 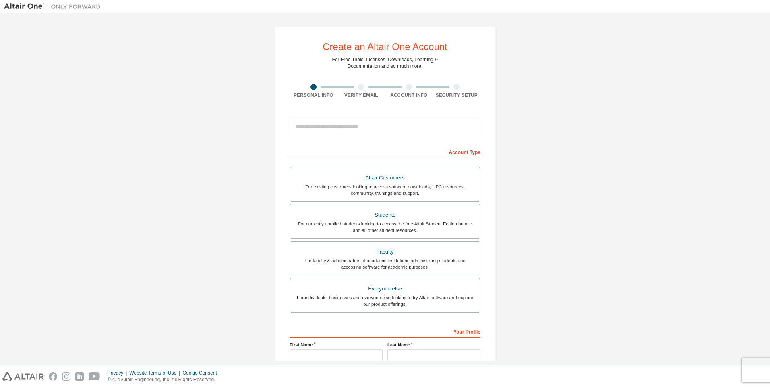 I want to click on div: Your Profile, so click(x=385, y=331).